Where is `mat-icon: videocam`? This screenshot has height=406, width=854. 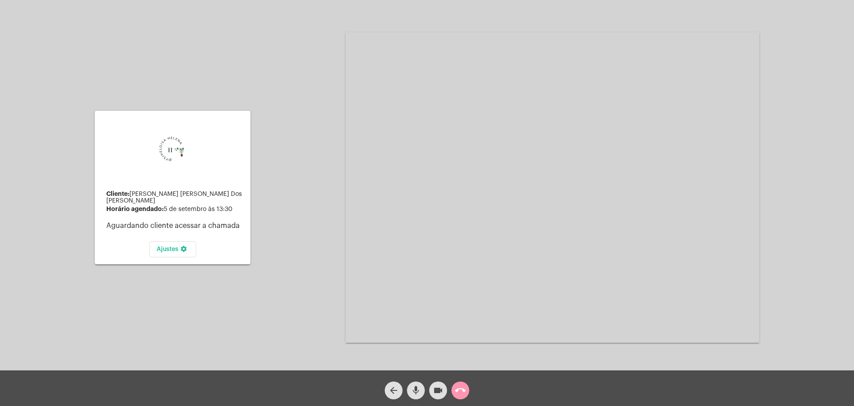
mat-icon: videocam is located at coordinates (438, 390).